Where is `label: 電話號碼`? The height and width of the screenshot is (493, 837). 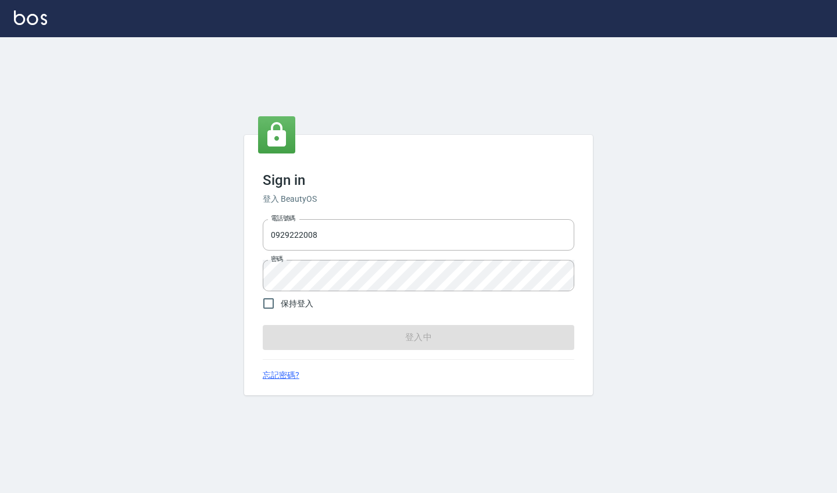 label: 電話號碼 is located at coordinates (283, 218).